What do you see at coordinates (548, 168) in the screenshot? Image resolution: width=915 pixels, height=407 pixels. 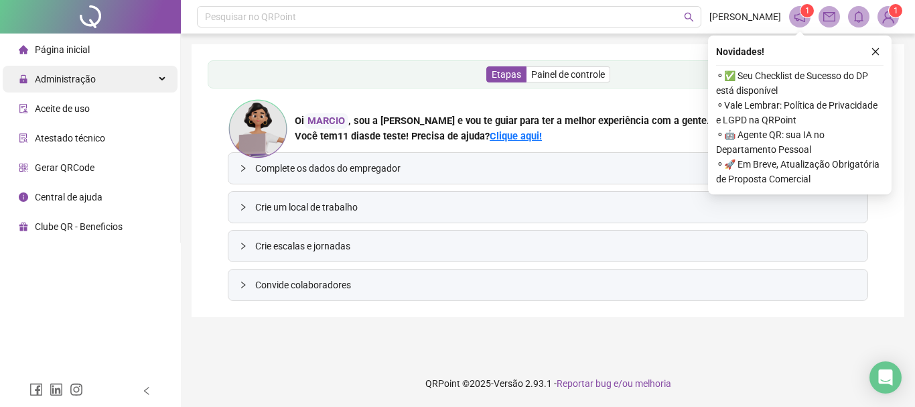 I see `div: Complete os dados do empregador` at bounding box center [548, 168].